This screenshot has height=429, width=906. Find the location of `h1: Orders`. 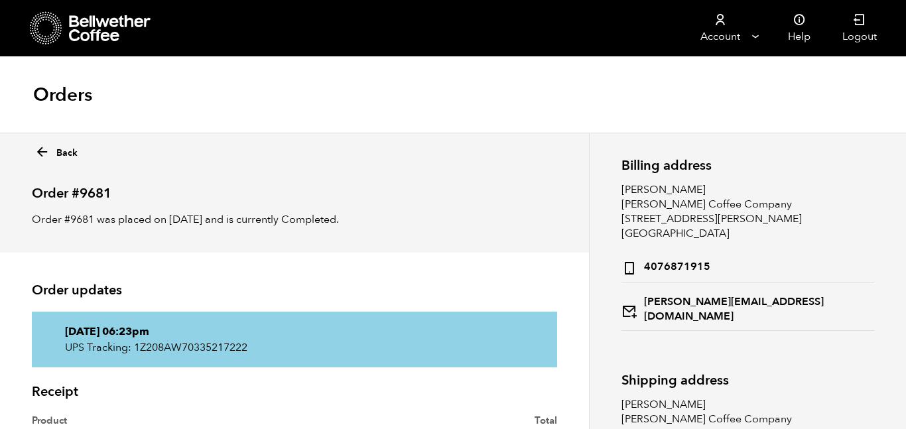

h1: Orders is located at coordinates (62, 95).